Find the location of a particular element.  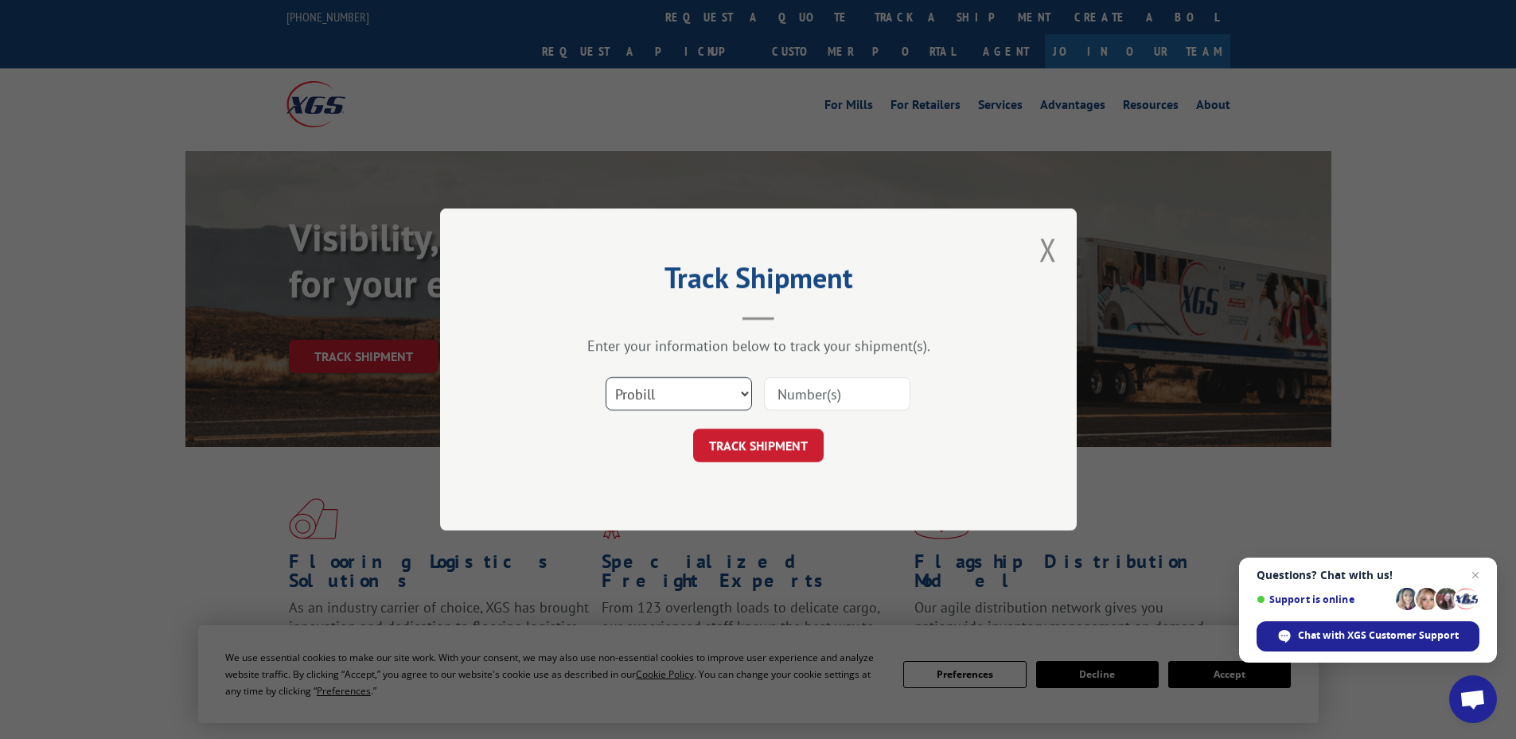

span: Questions? Chat with us! is located at coordinates (1368, 575).